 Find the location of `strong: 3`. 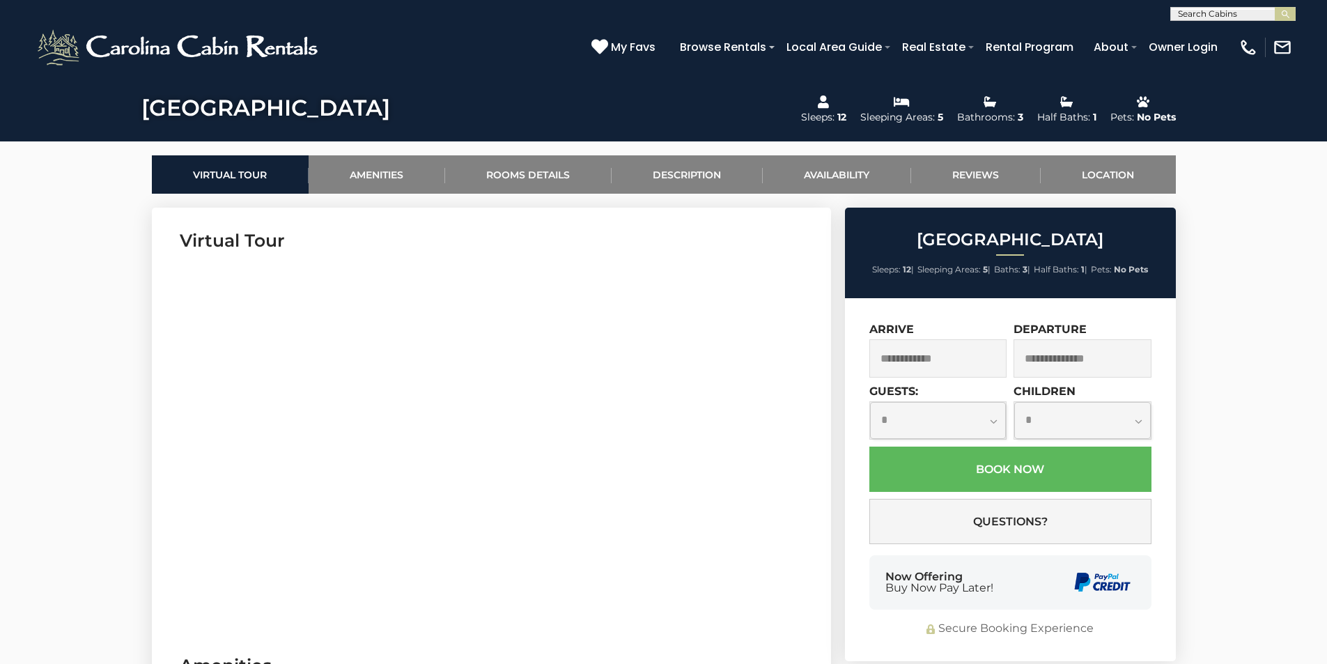

strong: 3 is located at coordinates (1025, 269).